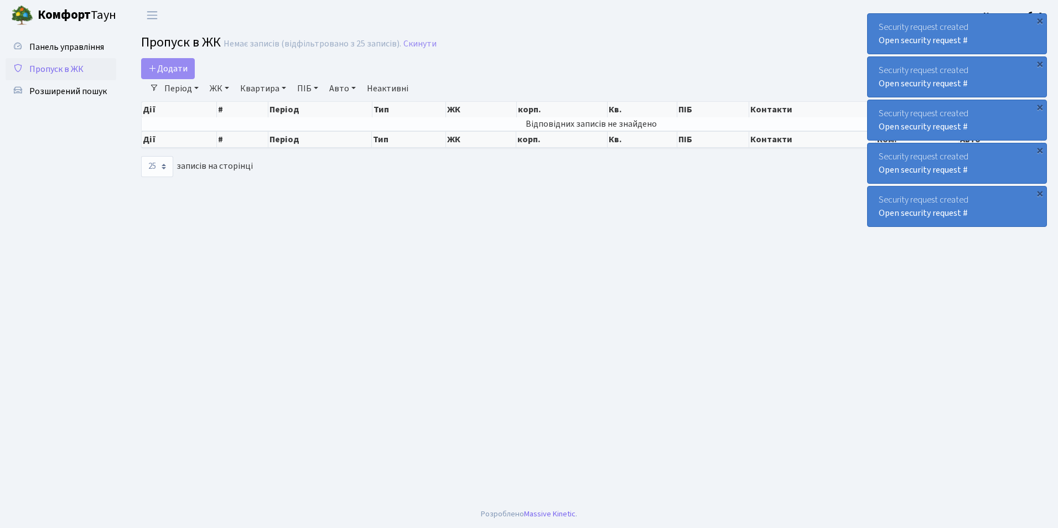  What do you see at coordinates (549, 513) in the screenshot?
I see `a: Massive Kinetic` at bounding box center [549, 513].